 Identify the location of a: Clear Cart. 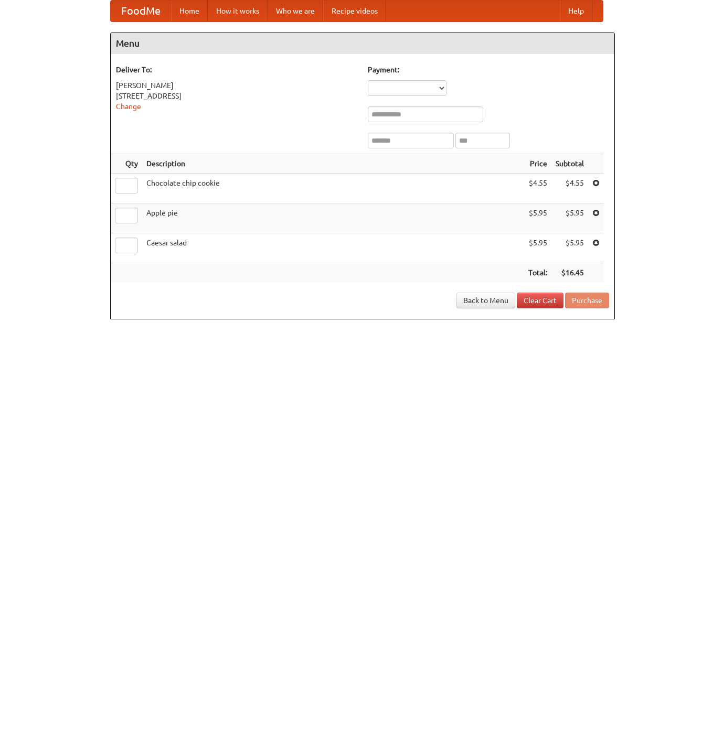
(540, 301).